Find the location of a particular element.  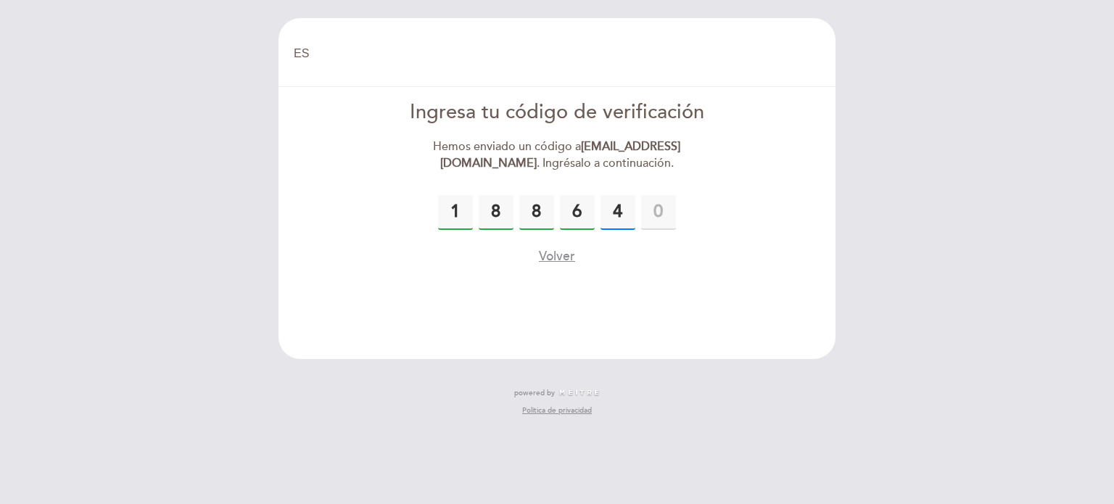

a: powered by is located at coordinates (557, 393).